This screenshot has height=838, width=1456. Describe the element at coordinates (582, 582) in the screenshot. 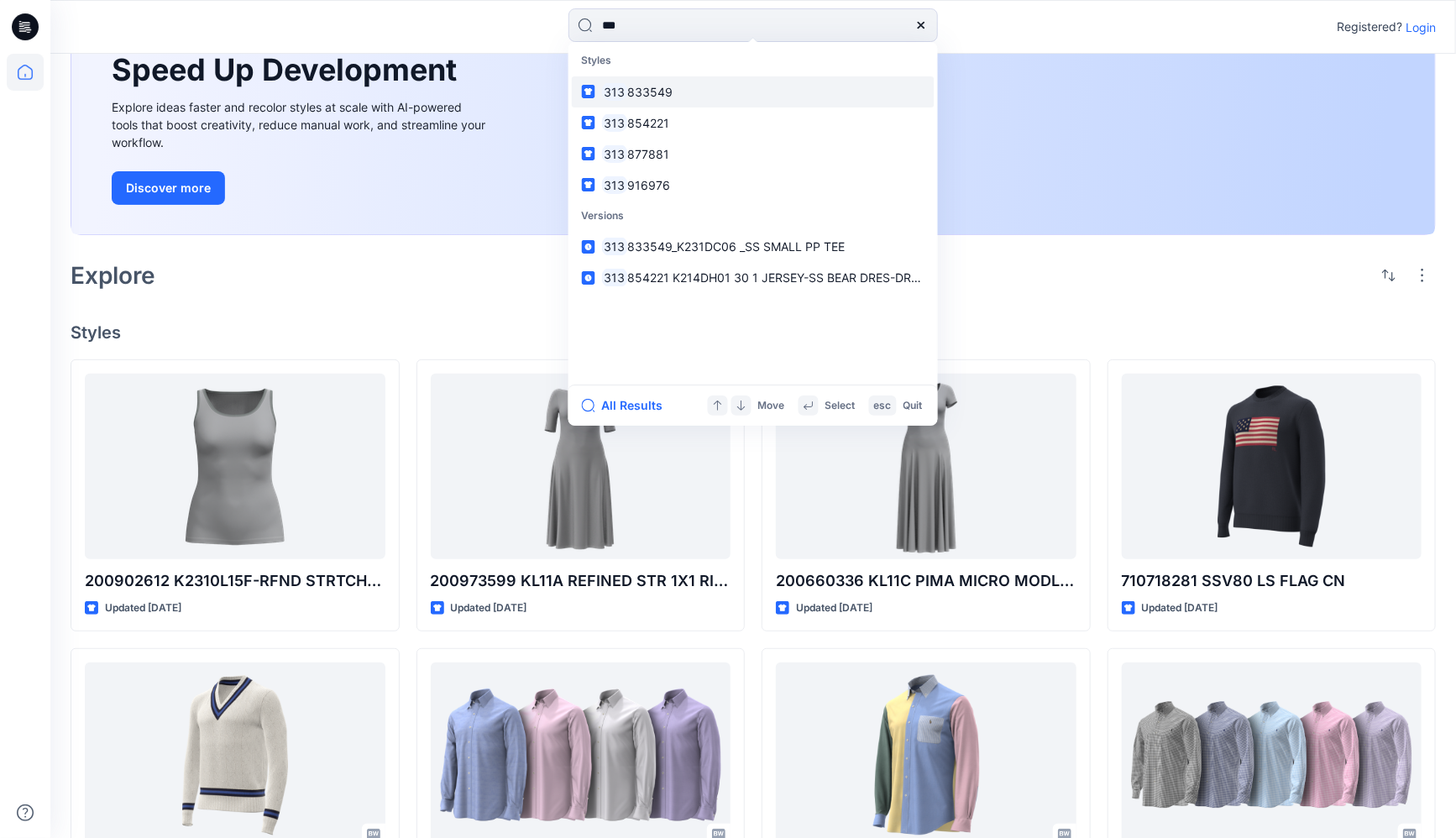

I see `p: 200973599 KL11A REFINED STR 1X1 RIB-MUNZIE-ELBOW SLEEVE-DAY DRESS-M` at that location.